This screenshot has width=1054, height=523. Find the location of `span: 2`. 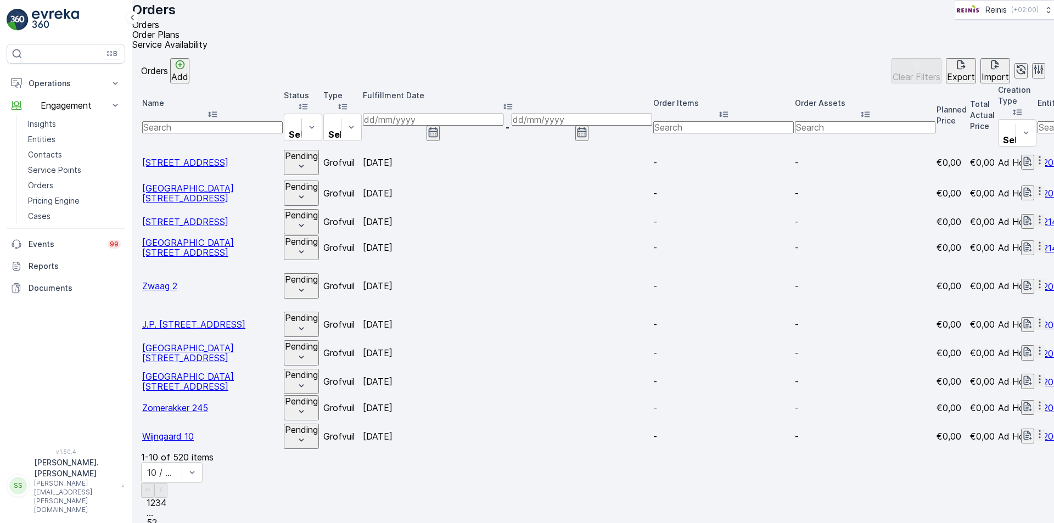

span: 2 is located at coordinates (153, 503).